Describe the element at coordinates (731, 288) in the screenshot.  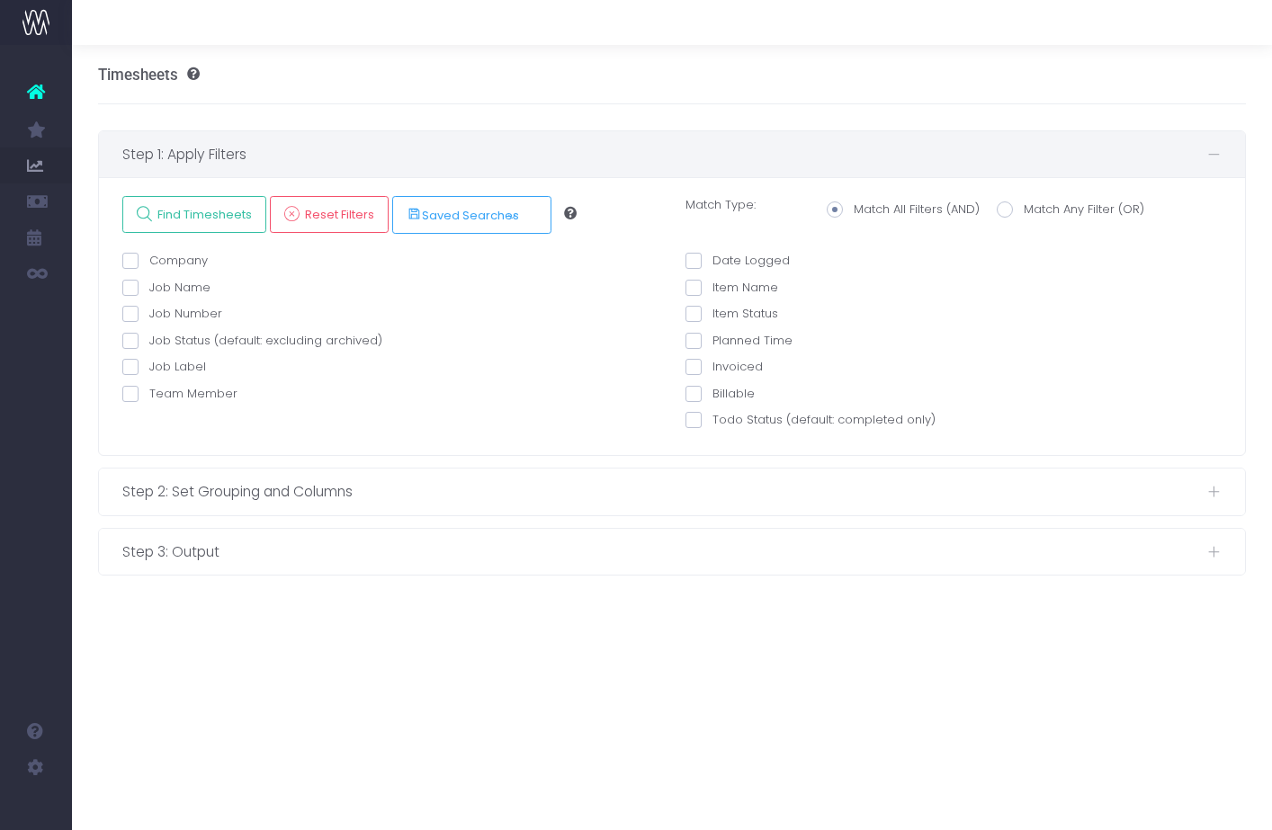
I see `label: Item Name` at that location.